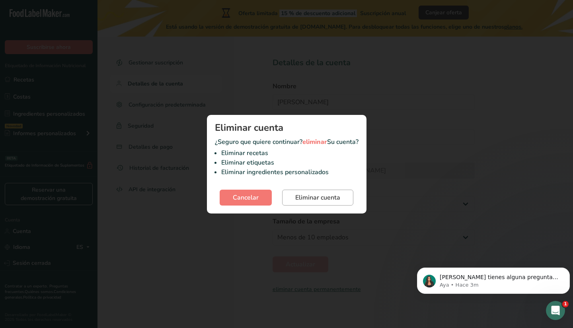 The width and height of the screenshot is (573, 328). Describe the element at coordinates (245, 198) in the screenshot. I see `font: Cancelar` at that location.